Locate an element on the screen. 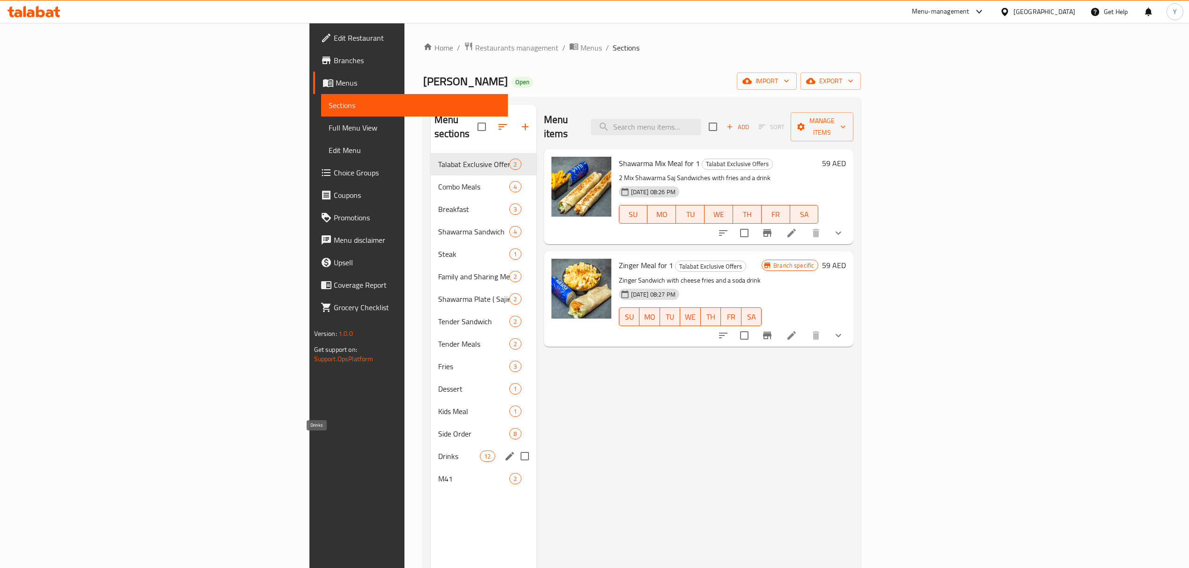 The width and height of the screenshot is (1189, 568). span: Version: is located at coordinates (325, 334).